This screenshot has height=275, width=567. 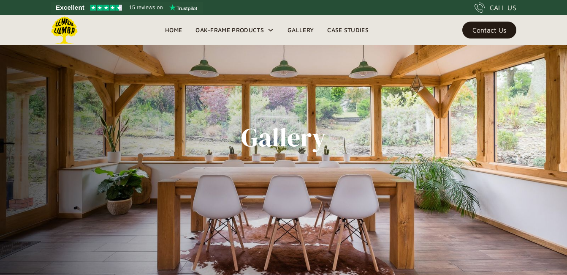 What do you see at coordinates (490, 30) in the screenshot?
I see `a: Contact Us` at bounding box center [490, 30].